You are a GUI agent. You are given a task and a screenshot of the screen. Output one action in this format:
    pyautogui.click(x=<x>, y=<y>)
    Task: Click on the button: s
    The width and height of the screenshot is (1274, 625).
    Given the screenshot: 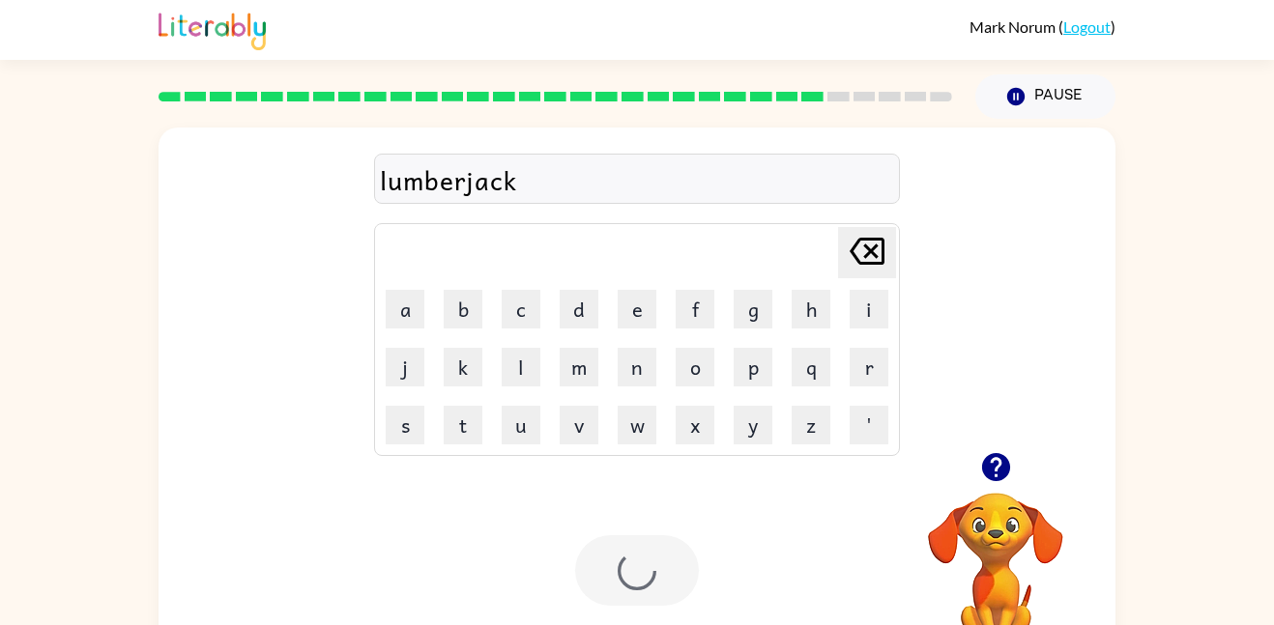 What is the action you would take?
    pyautogui.click(x=405, y=425)
    